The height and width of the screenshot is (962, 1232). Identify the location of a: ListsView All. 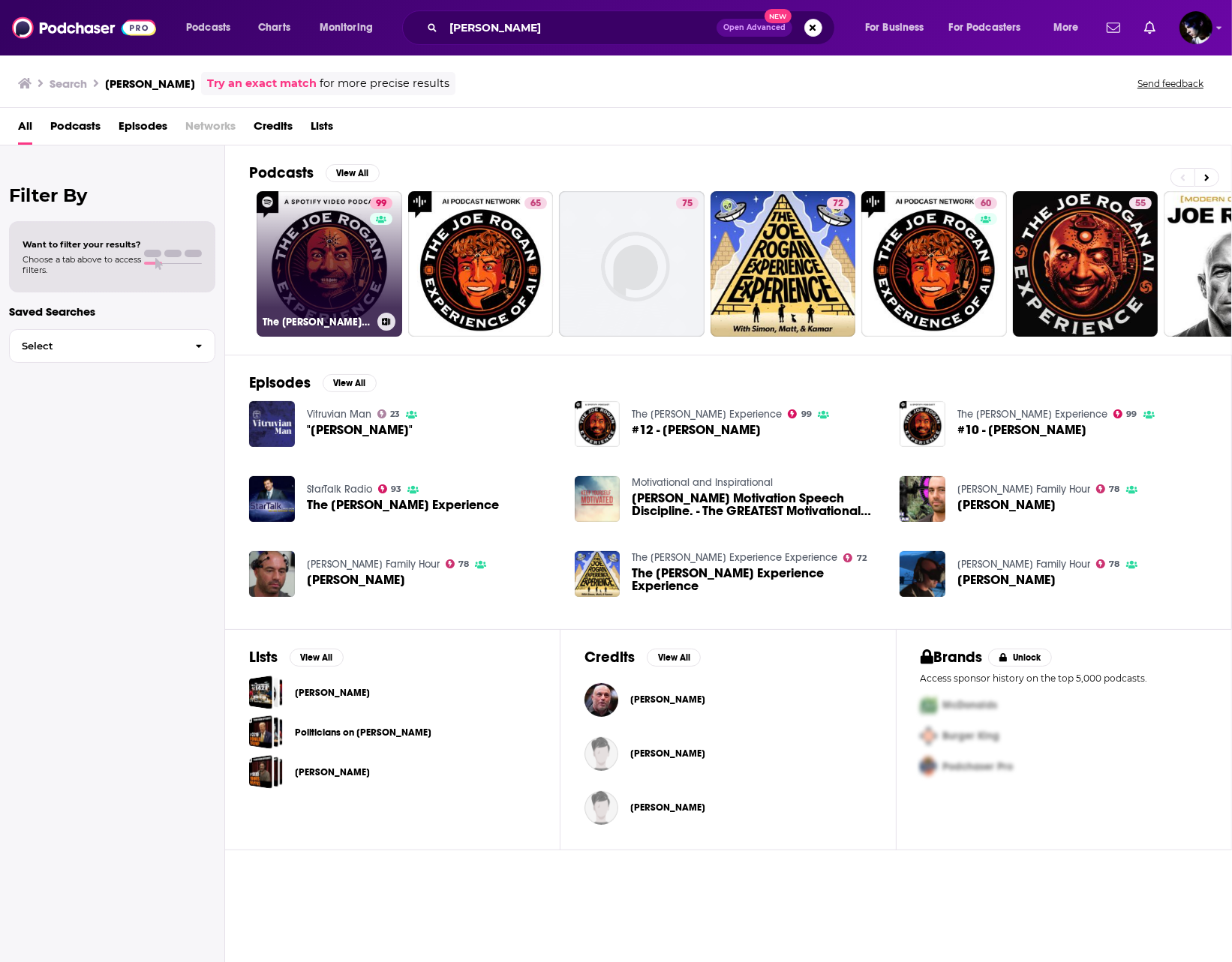
(296, 657).